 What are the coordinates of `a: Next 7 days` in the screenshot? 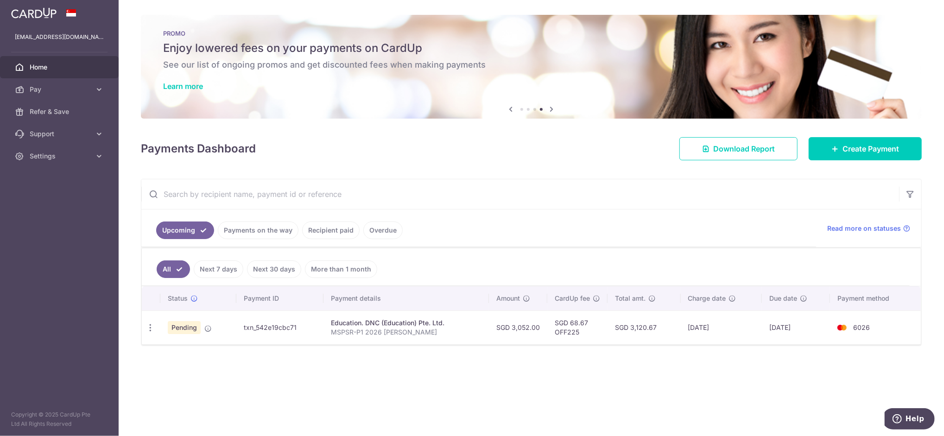 It's located at (218, 269).